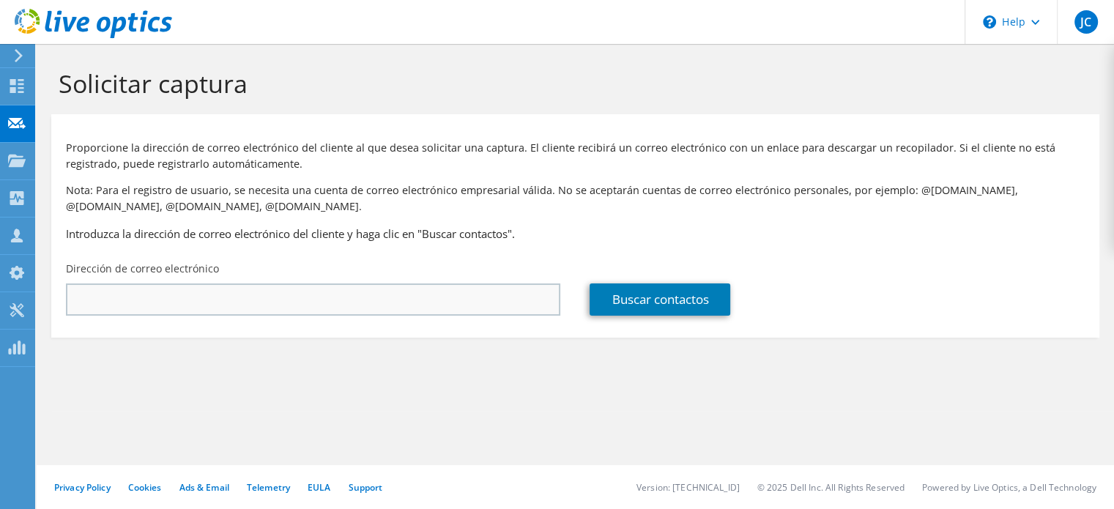 The height and width of the screenshot is (509, 1114). Describe the element at coordinates (571, 84) in the screenshot. I see `h1: Solicitar captura` at that location.